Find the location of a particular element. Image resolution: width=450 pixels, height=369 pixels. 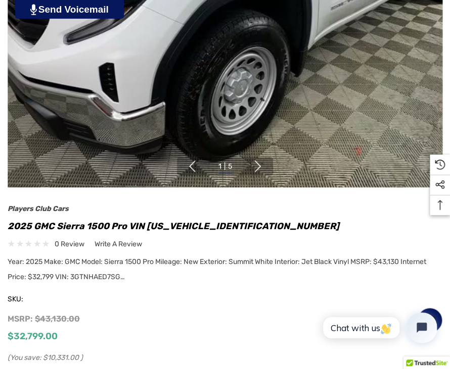

span: SKU: is located at coordinates (33, 299).